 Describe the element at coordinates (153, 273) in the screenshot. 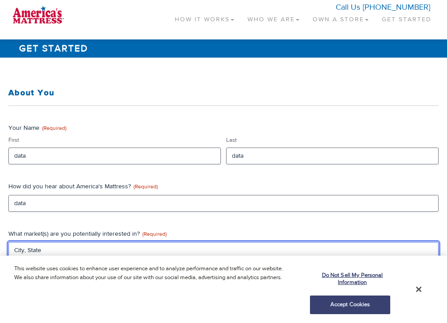

I see `p: This website uses cookies to enhance user experience and to analyze performance and traffic on ou...` at that location.